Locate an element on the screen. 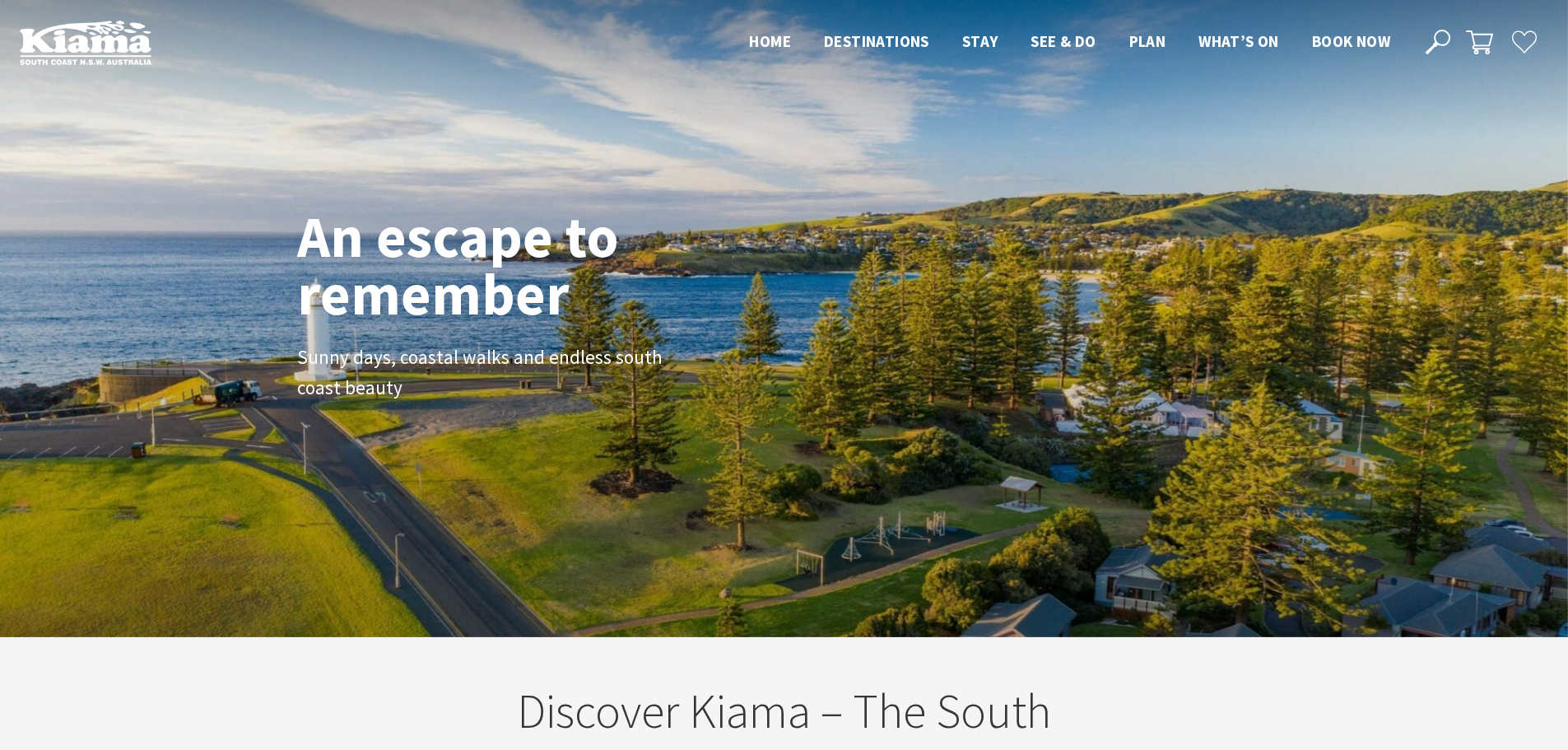  nav: Main Menu is located at coordinates (1069, 42).